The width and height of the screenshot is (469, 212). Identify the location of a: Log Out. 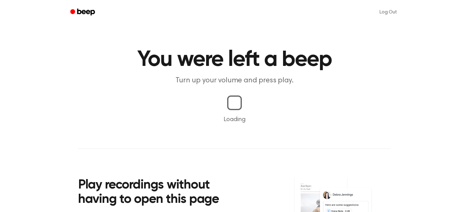
(388, 12).